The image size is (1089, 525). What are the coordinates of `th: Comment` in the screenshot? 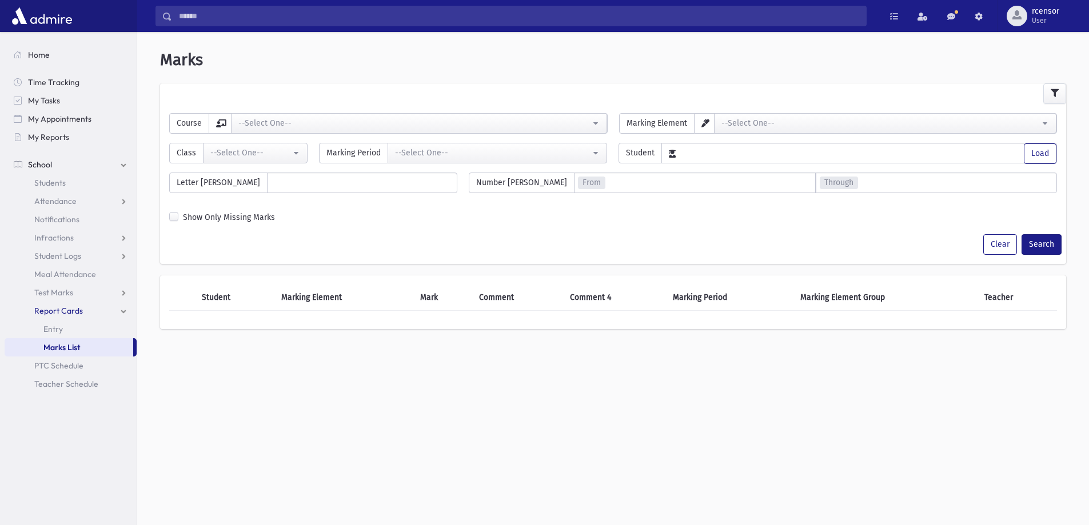 It's located at (517, 298).